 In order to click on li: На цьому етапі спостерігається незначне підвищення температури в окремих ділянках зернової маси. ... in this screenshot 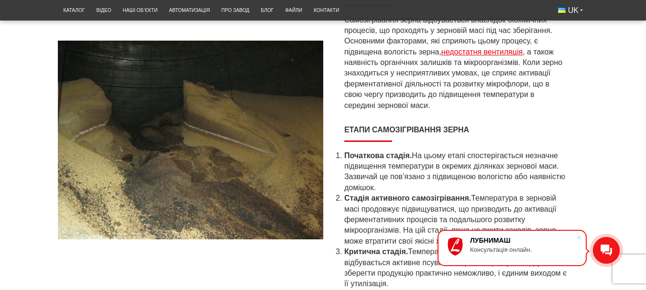, I will do `click(455, 172)`.